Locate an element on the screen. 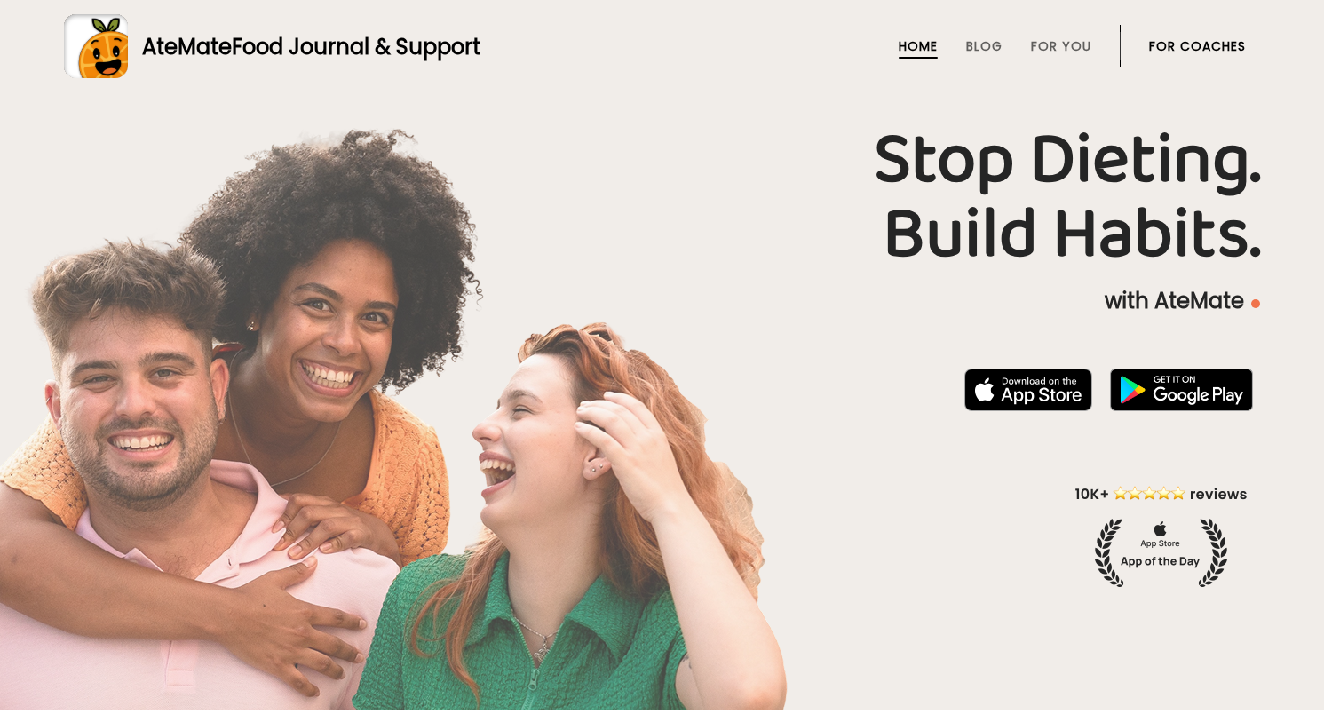 The image size is (1324, 722). img: home-hero-appoftheday.png is located at coordinates (1160, 534).